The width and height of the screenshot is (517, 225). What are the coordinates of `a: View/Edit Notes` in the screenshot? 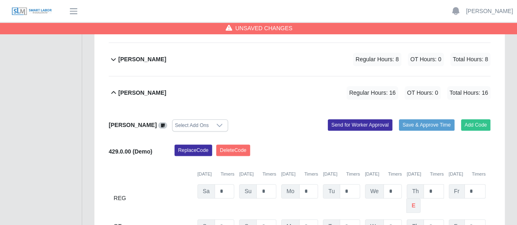 It's located at (163, 125).